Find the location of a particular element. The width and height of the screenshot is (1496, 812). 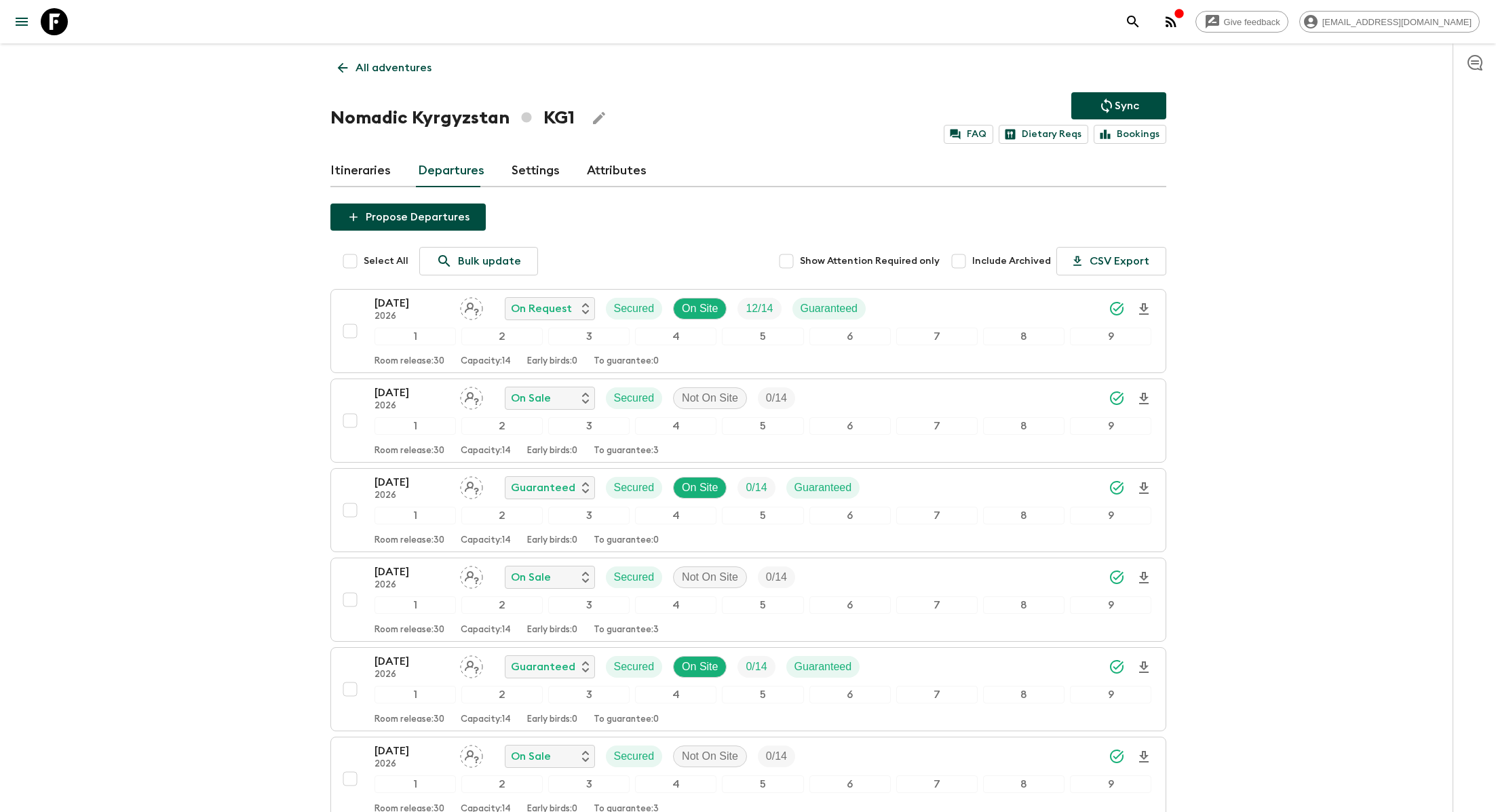

a: Bulk update is located at coordinates (478, 261).